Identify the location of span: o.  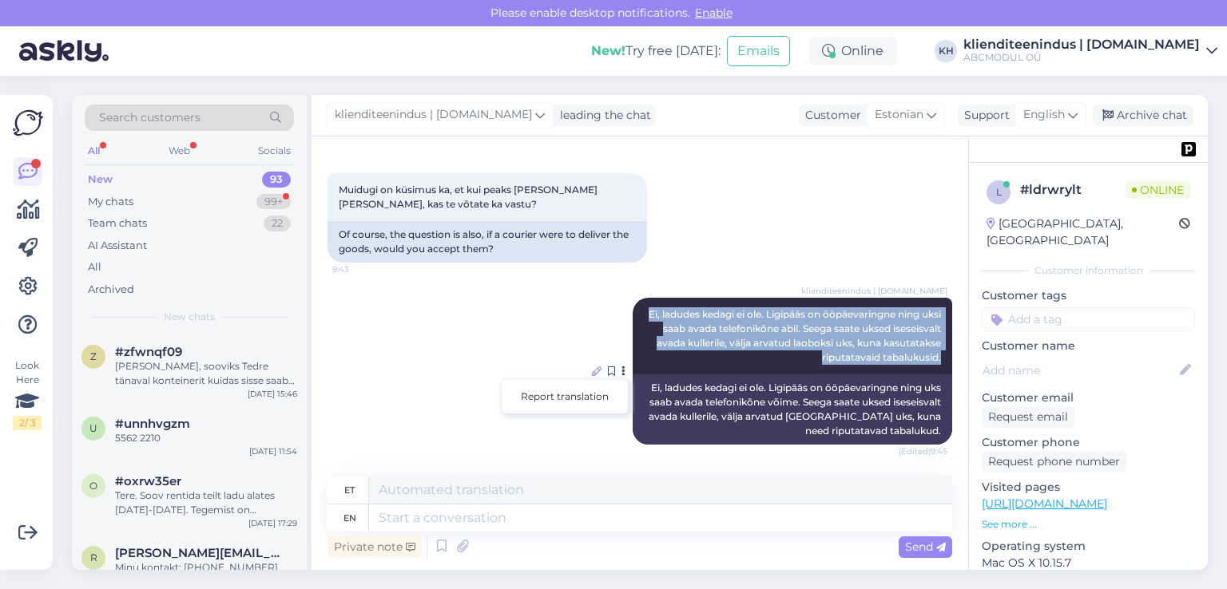
(93, 486).